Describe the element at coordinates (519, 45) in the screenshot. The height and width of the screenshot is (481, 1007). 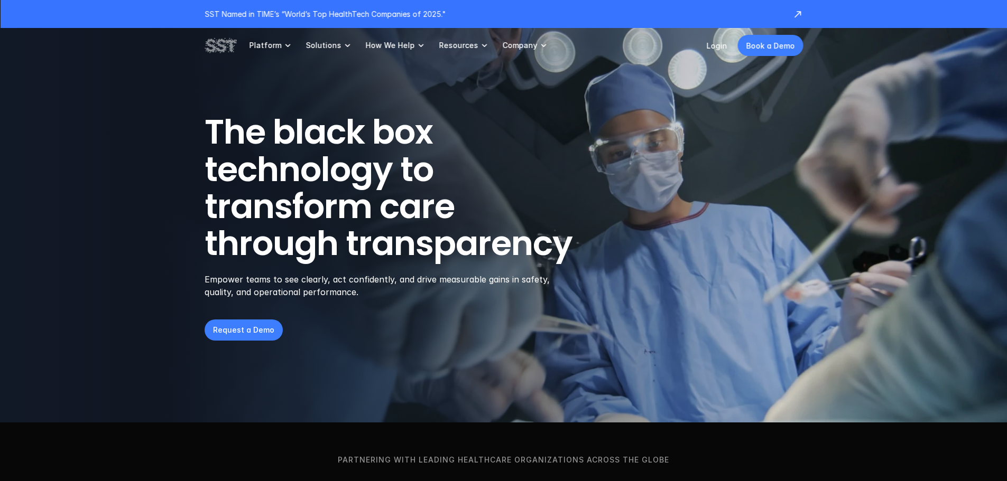
I see `p: Company` at that location.